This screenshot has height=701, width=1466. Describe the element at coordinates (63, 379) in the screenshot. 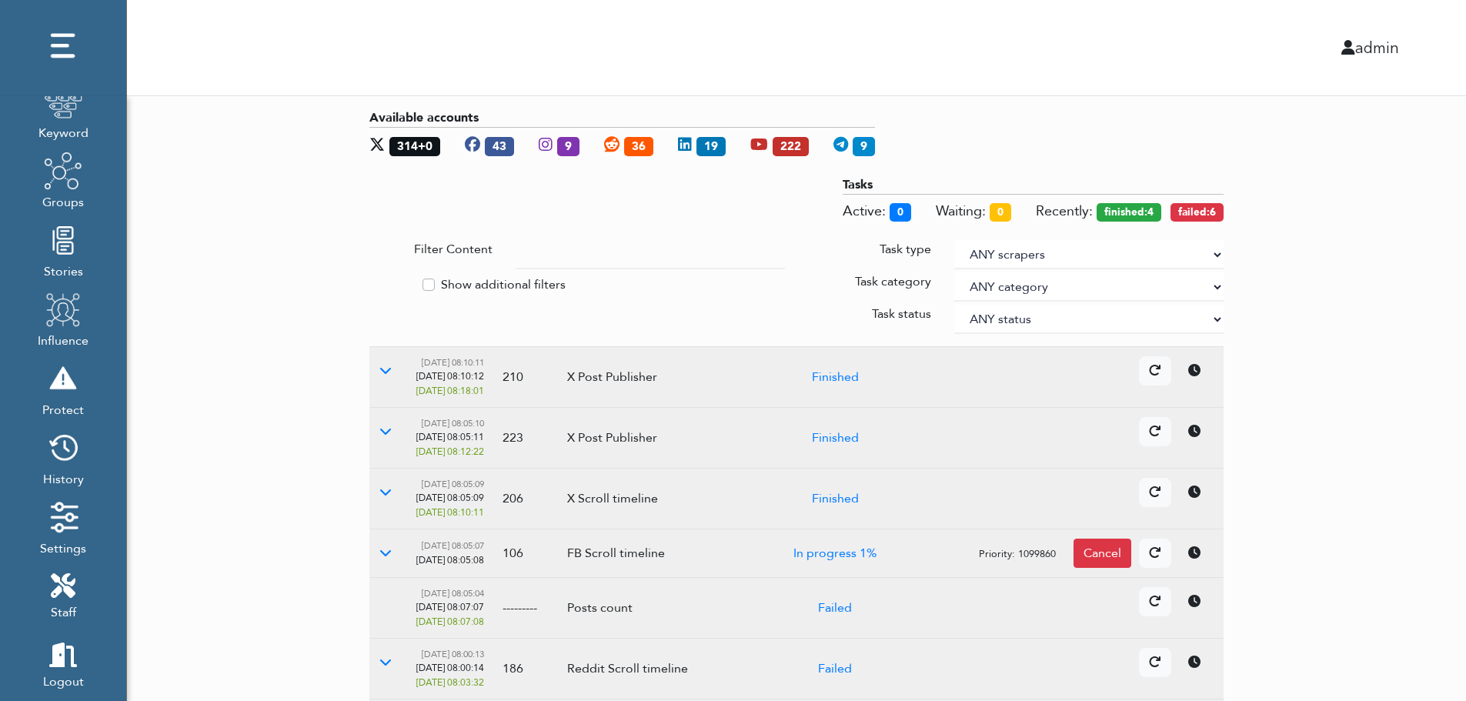

I see `img: risk.png` at that location.